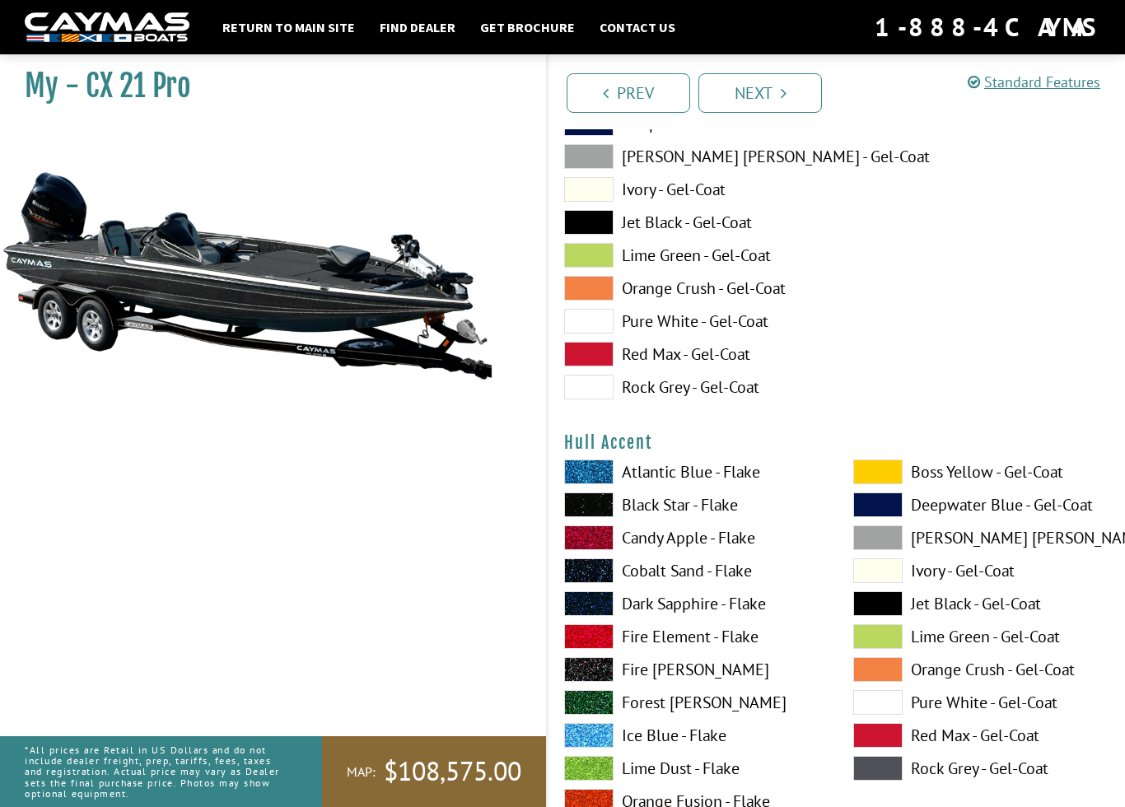 This screenshot has width=1125, height=807. What do you see at coordinates (836, 442) in the screenshot?
I see `h4: Hull Accent` at bounding box center [836, 442].